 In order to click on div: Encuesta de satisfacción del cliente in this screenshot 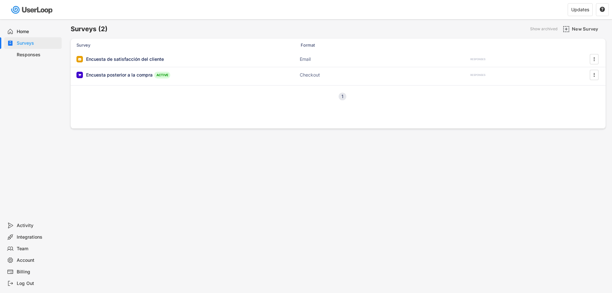, I will do `click(125, 59)`.